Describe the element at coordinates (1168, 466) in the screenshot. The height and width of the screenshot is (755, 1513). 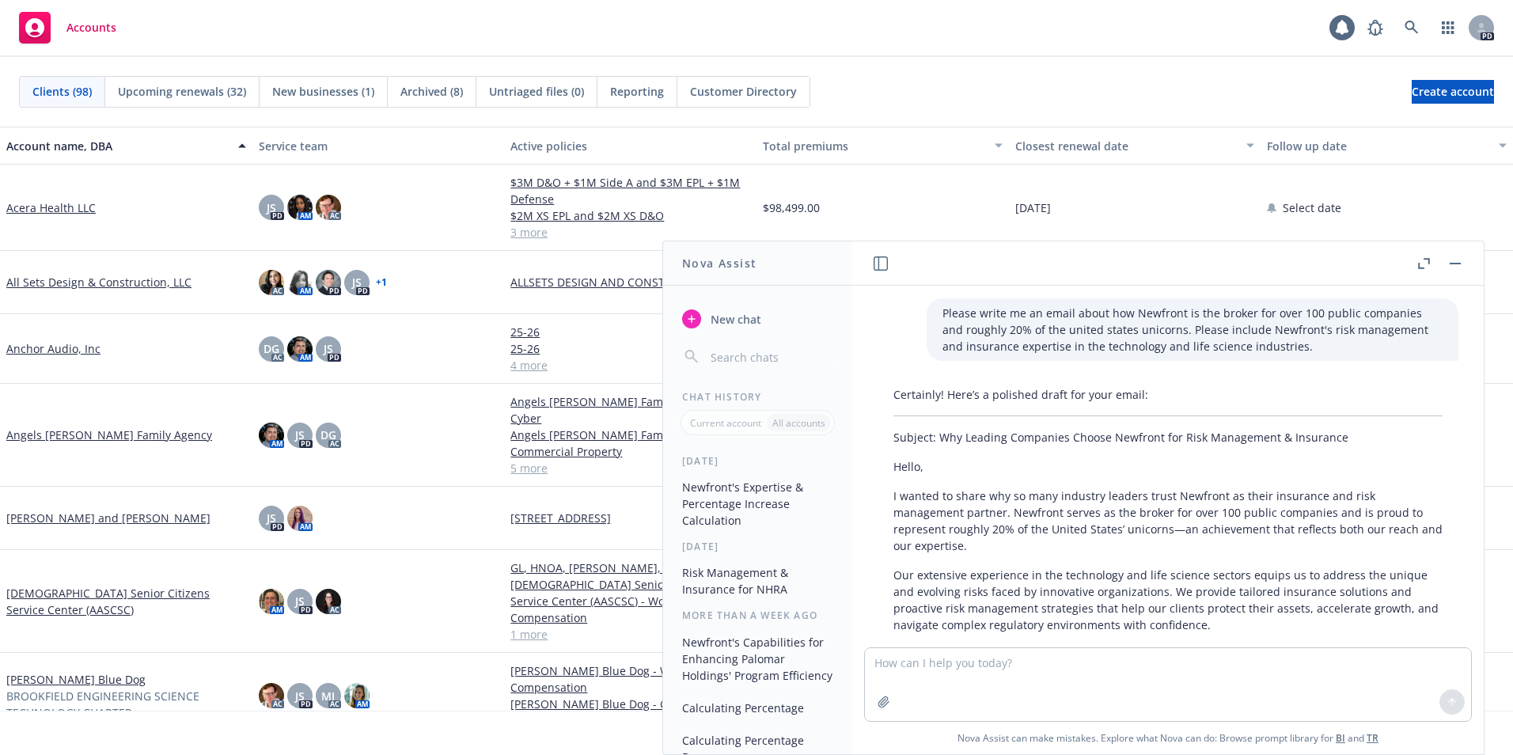
I see `p: Hello,` at that location.